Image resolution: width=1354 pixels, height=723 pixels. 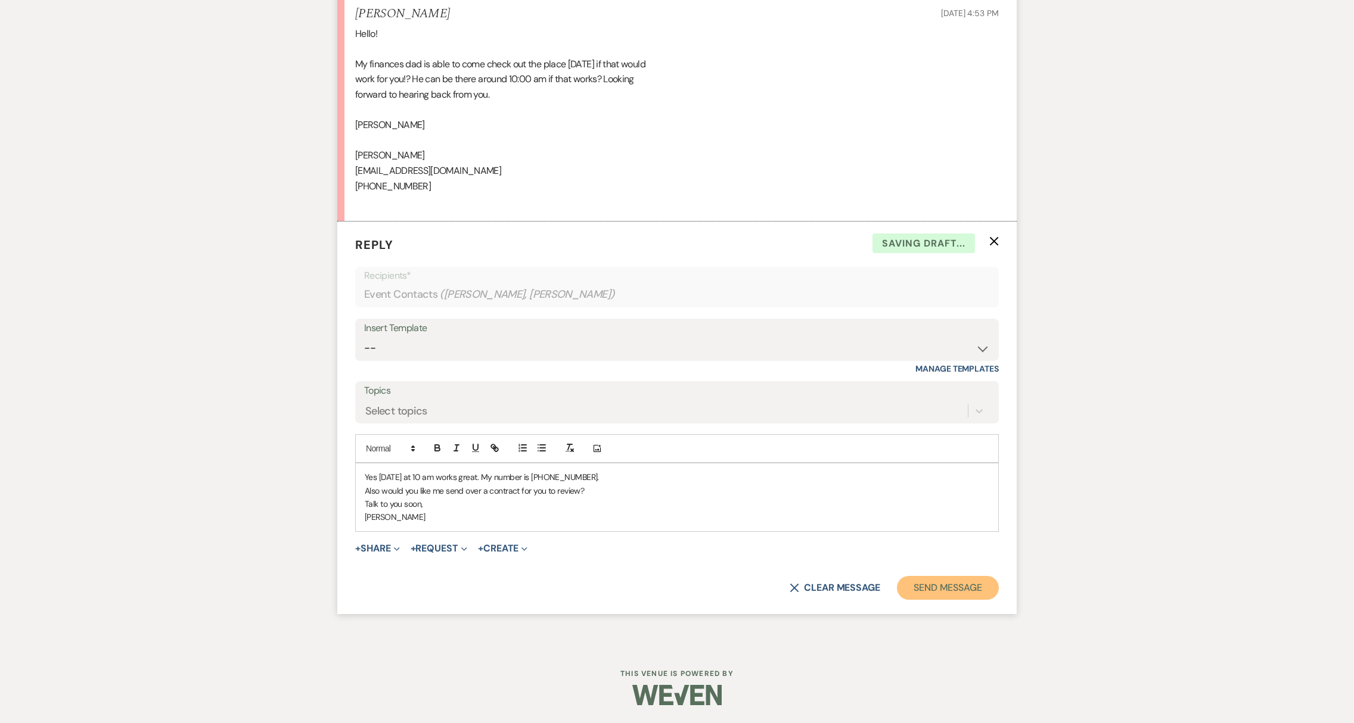 I want to click on button: Create, so click(x=502, y=549).